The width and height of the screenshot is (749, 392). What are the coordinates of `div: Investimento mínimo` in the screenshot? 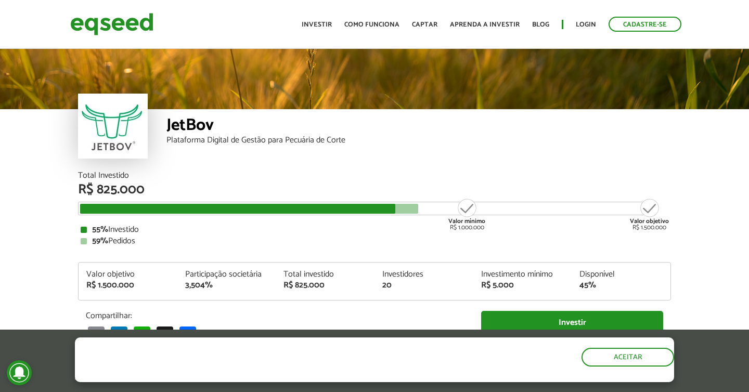 It's located at (523, 275).